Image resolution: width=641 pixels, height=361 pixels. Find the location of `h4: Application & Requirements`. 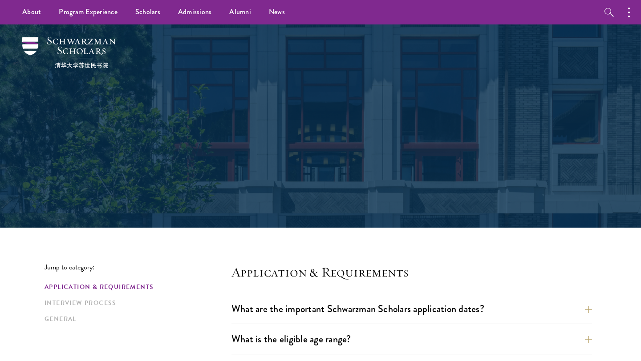

h4: Application & Requirements is located at coordinates (412, 272).